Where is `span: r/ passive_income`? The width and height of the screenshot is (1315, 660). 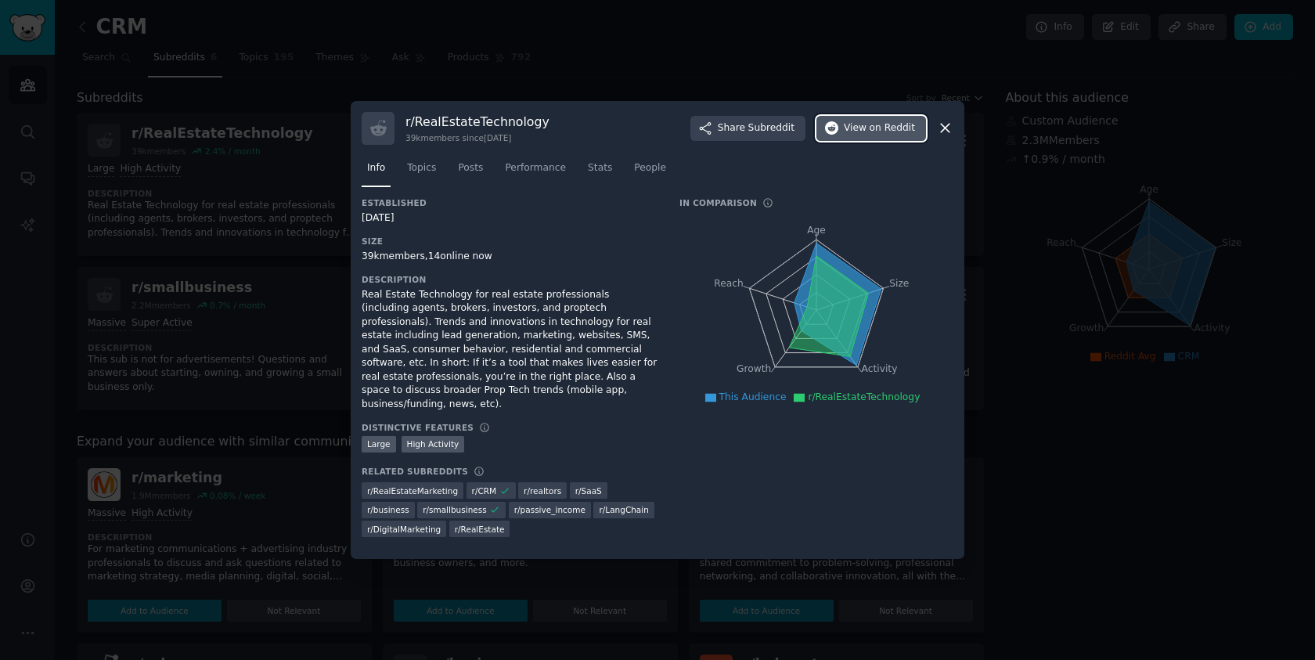
span: r/ passive_income is located at coordinates (549, 509).